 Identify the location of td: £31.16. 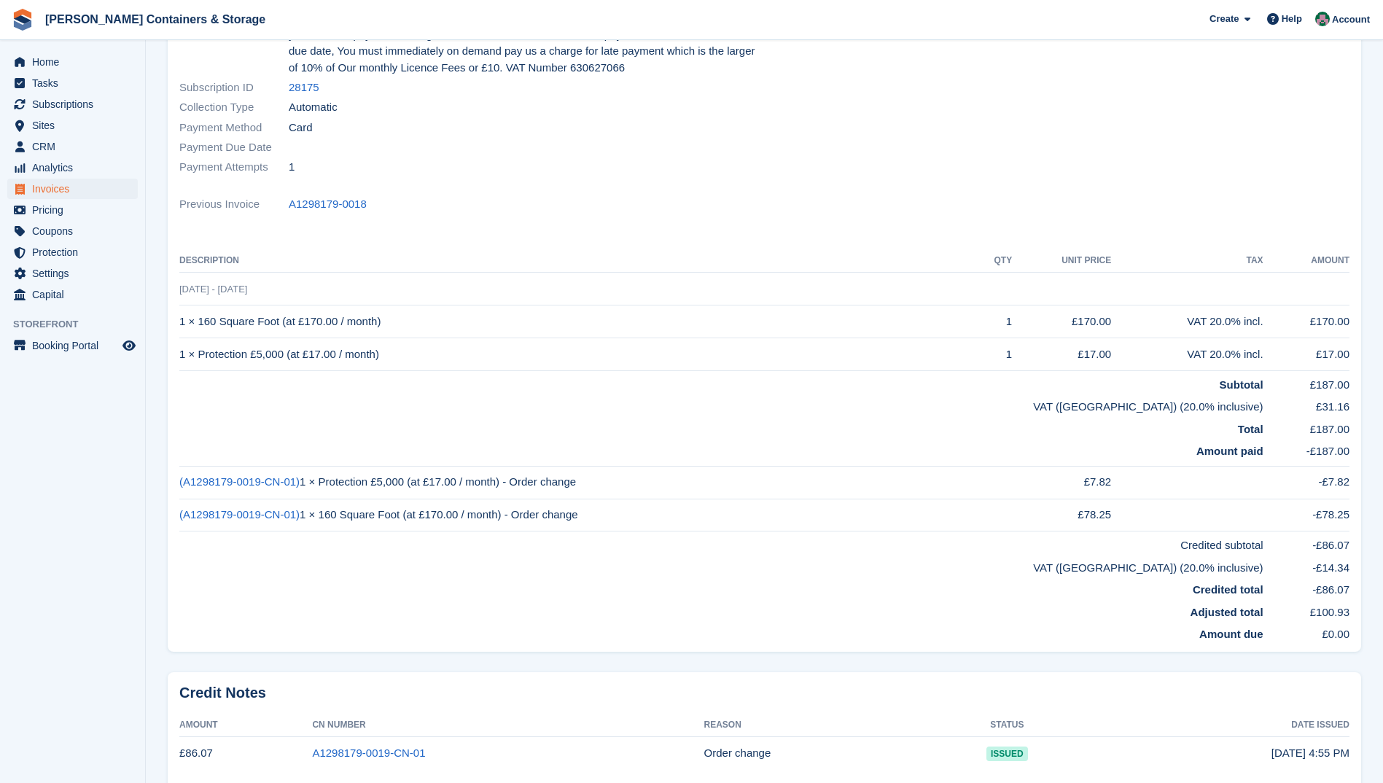
(1306, 404).